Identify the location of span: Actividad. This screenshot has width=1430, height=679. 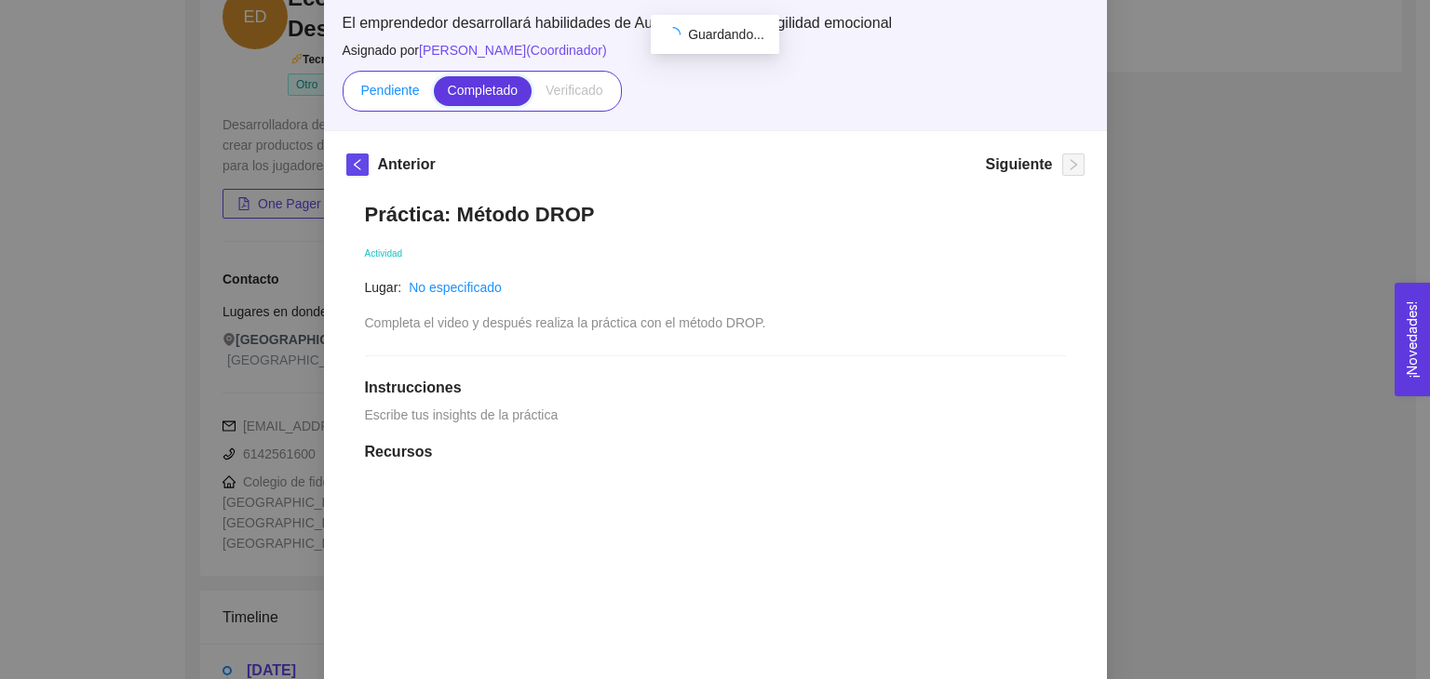
(383, 253).